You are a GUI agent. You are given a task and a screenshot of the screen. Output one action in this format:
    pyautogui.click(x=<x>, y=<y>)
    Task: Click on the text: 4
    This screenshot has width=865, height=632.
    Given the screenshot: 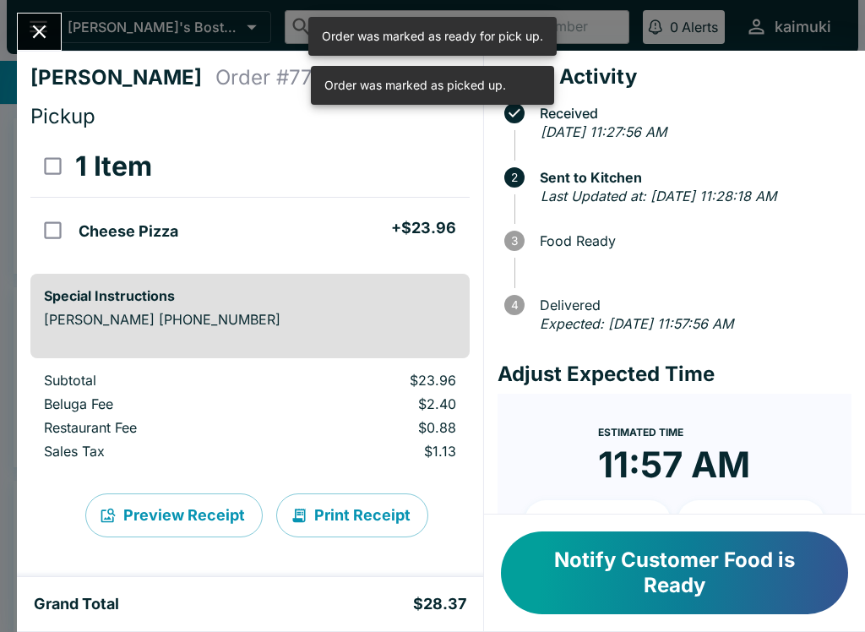 What is the action you would take?
    pyautogui.click(x=514, y=305)
    